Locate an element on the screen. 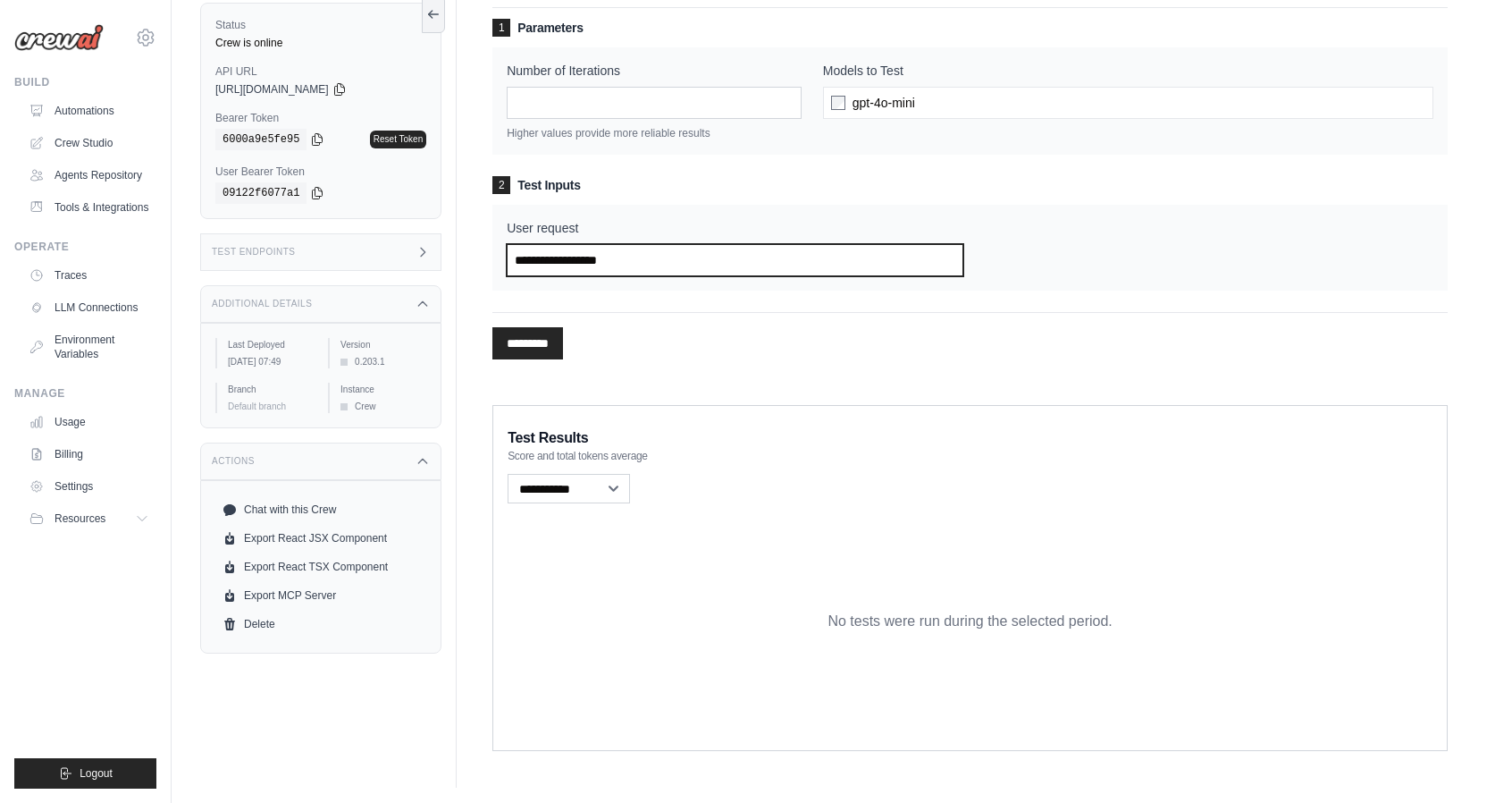  h3: Additional Details is located at coordinates (262, 304).